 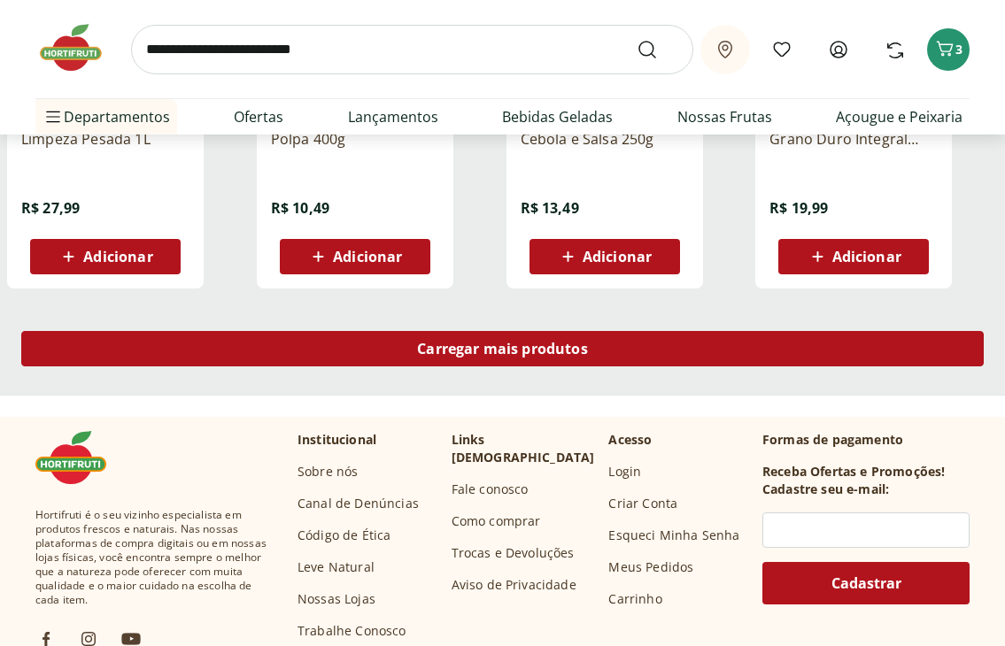 I want to click on a: Trabalhe Conosco, so click(x=351, y=631).